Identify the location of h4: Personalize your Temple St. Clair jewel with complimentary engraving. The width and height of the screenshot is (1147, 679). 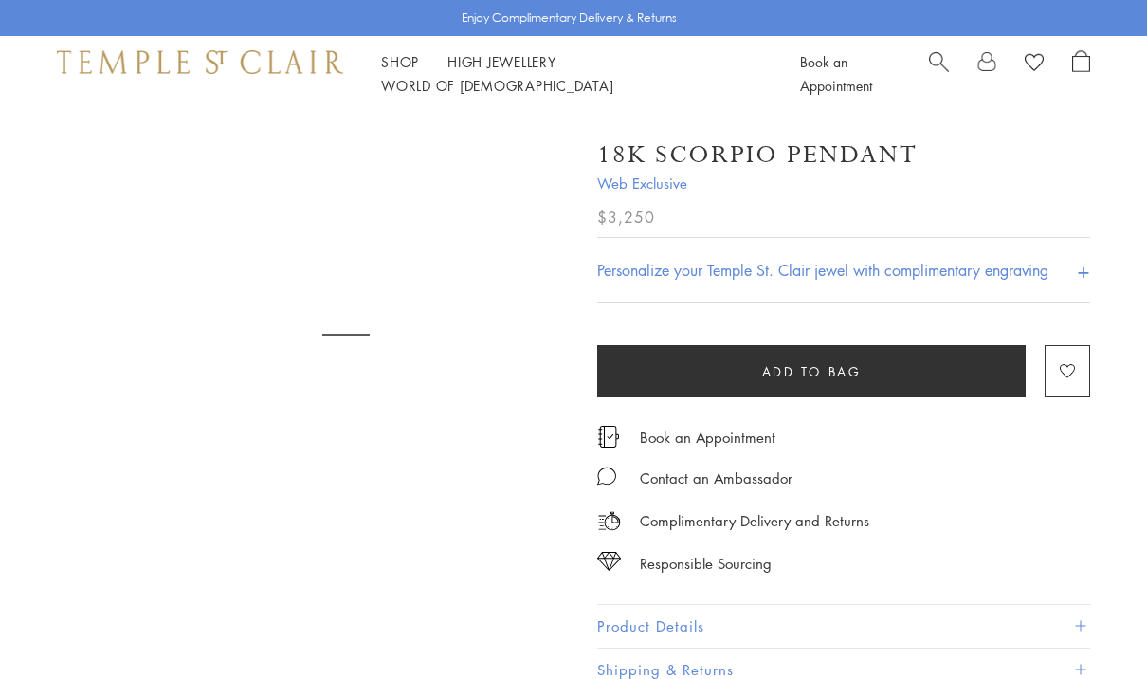
(823, 270).